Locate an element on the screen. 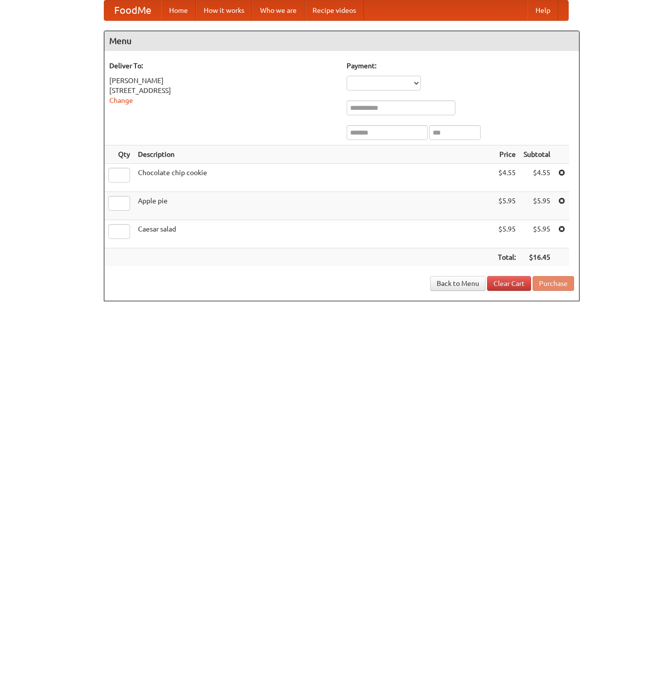 Image resolution: width=672 pixels, height=700 pixels. a: Recipe videos is located at coordinates (334, 10).